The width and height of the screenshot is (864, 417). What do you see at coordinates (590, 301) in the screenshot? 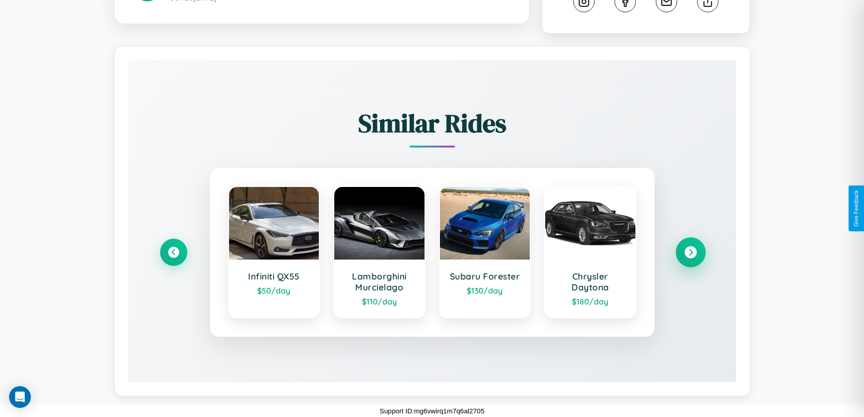
I see `div: $ 180 /day` at bounding box center [590, 301].